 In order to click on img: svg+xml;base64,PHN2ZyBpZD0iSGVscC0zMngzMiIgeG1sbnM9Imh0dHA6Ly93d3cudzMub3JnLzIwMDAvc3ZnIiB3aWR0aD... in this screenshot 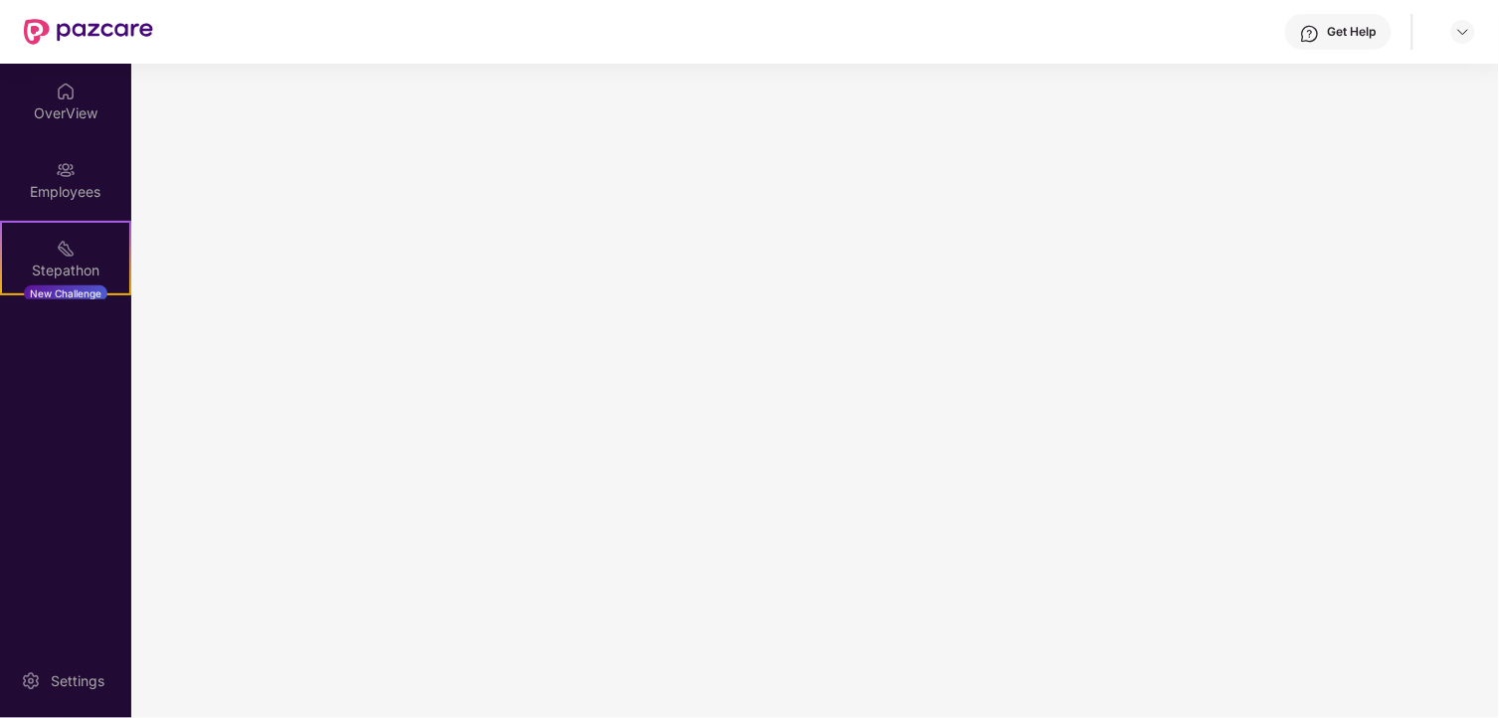, I will do `click(1310, 34)`.